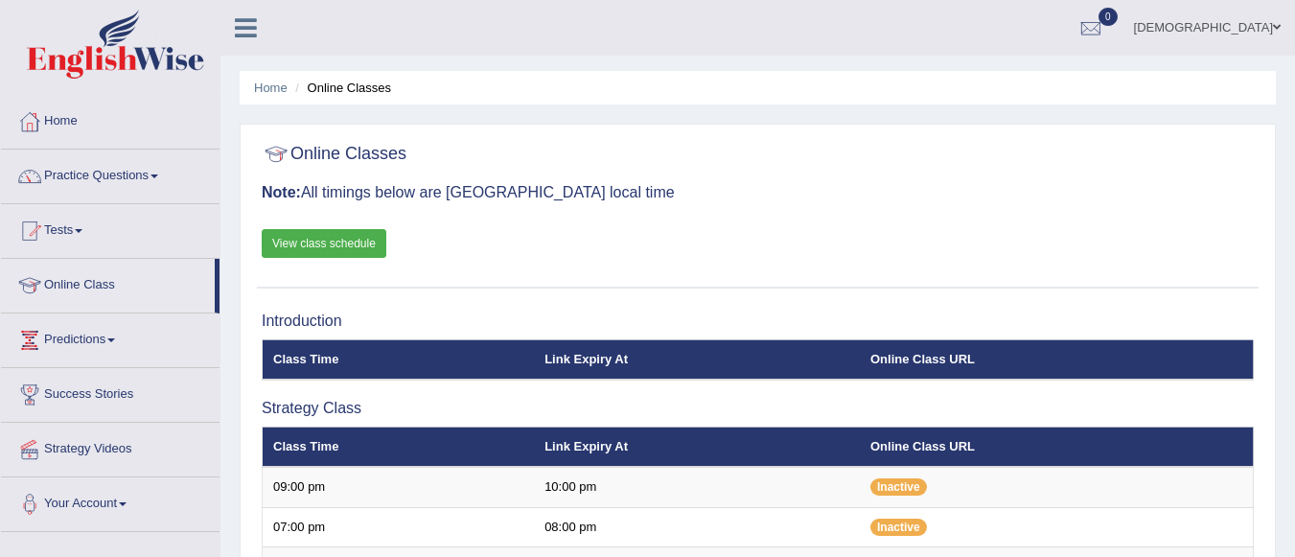 The height and width of the screenshot is (557, 1295). Describe the element at coordinates (110, 501) in the screenshot. I see `a: Your Account` at that location.